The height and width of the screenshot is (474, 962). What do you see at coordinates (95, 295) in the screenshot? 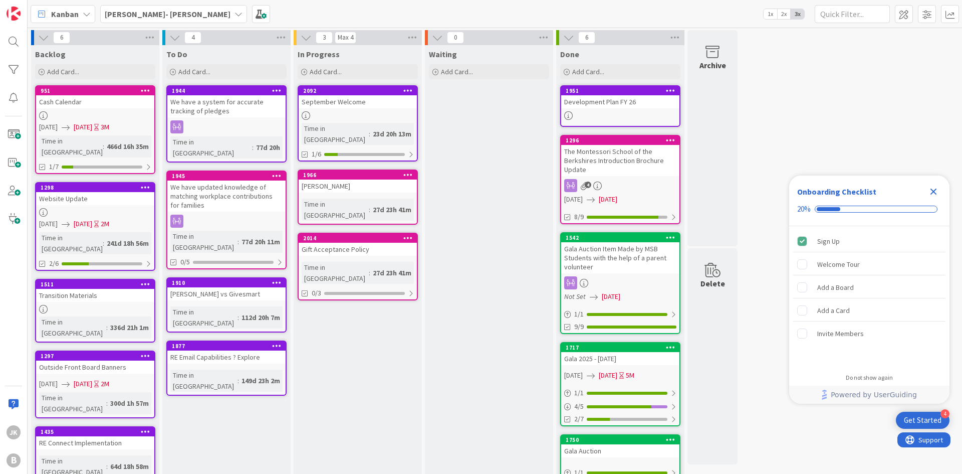
I see `div: Transition Materials` at bounding box center [95, 295].